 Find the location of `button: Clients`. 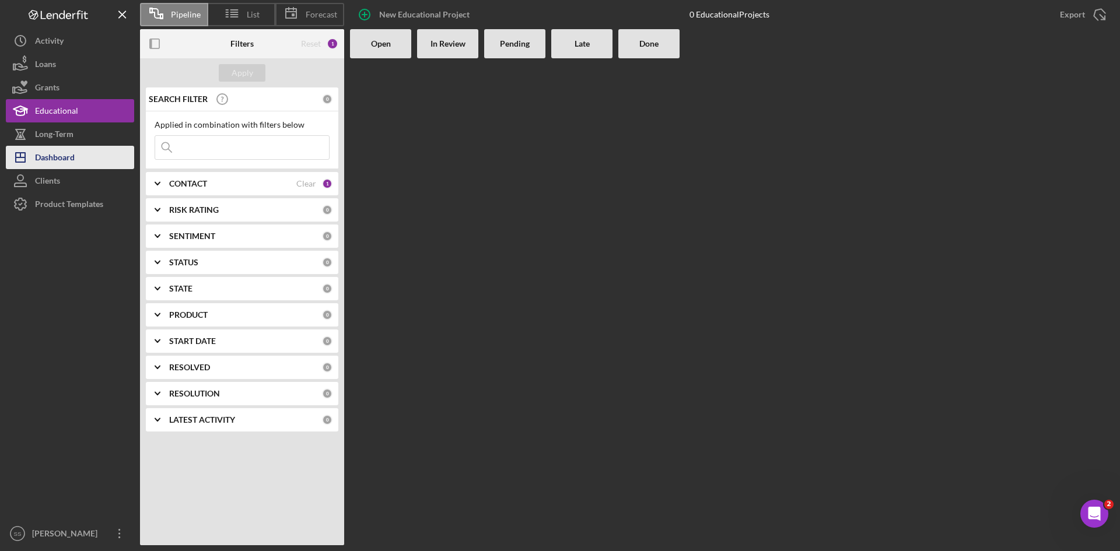

button: Clients is located at coordinates (70, 181).